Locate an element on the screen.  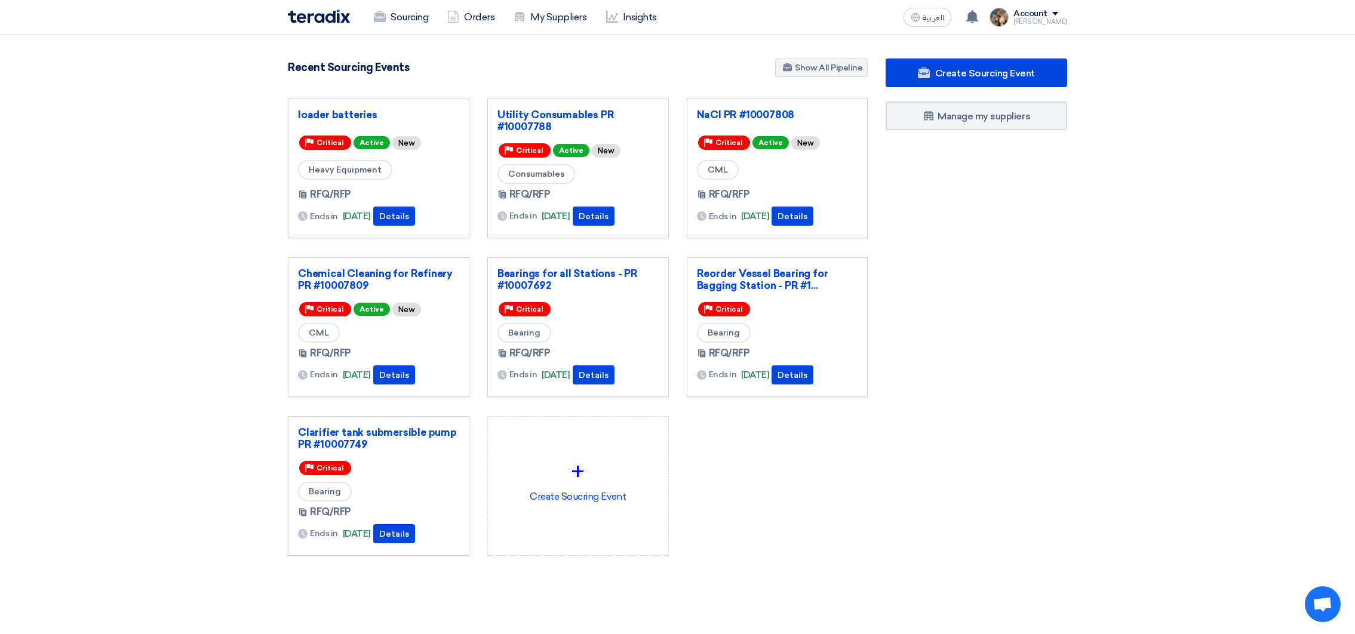
a: Insights is located at coordinates (631, 17).